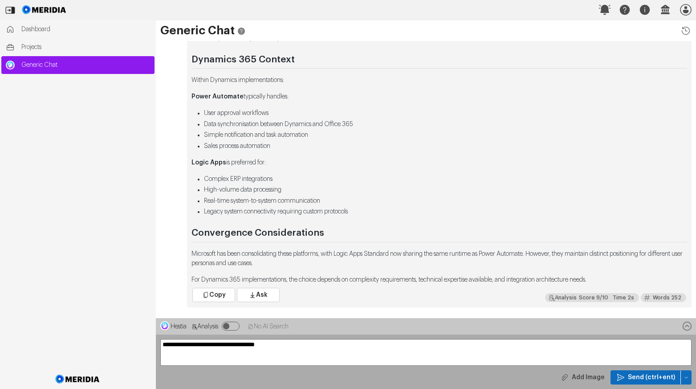  What do you see at coordinates (85, 47) in the screenshot?
I see `span: Projects` at bounding box center [85, 47].